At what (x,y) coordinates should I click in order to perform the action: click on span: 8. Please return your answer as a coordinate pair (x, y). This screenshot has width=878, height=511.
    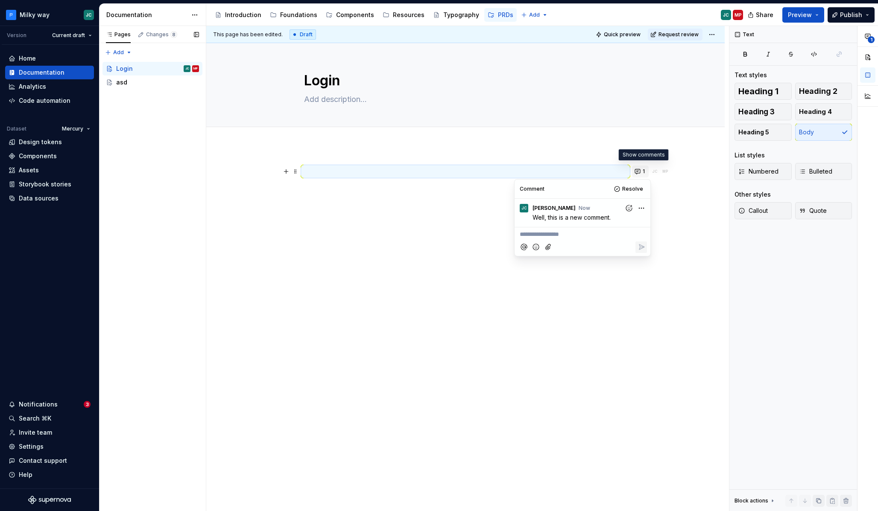
    Looking at the image, I should click on (174, 35).